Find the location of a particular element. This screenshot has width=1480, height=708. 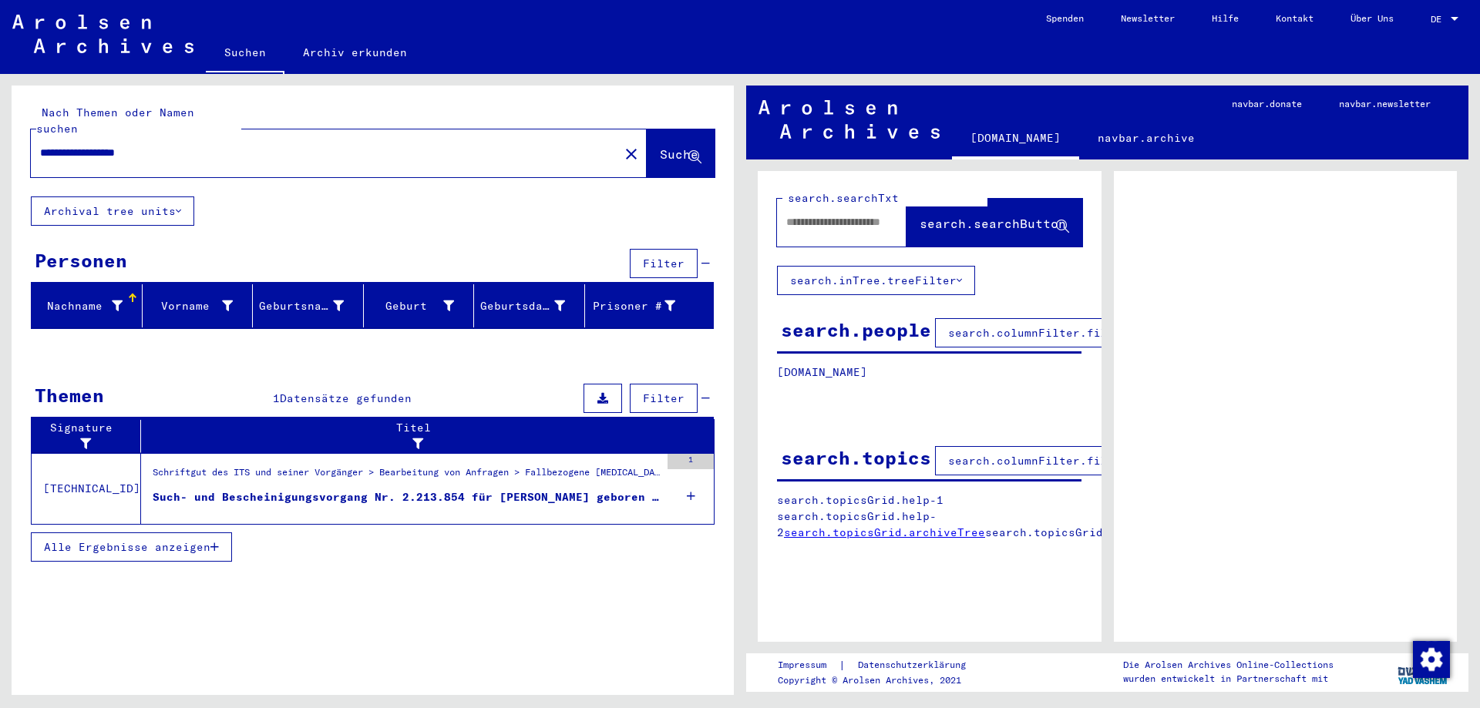

mat-header-cell: Geburt‏ is located at coordinates (419, 306).